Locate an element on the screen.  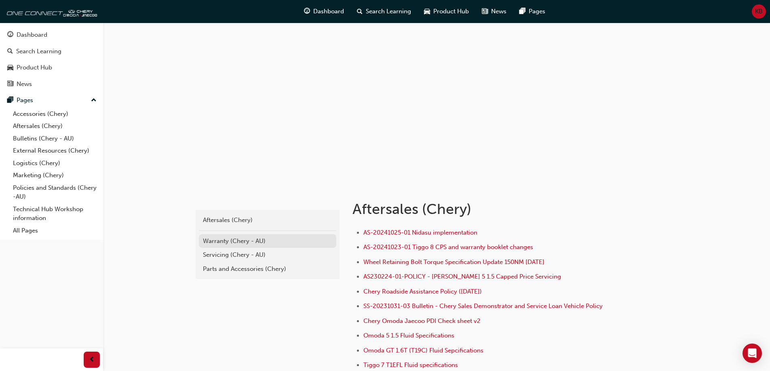
div: Servicing (Chery - AU) is located at coordinates (268, 255).